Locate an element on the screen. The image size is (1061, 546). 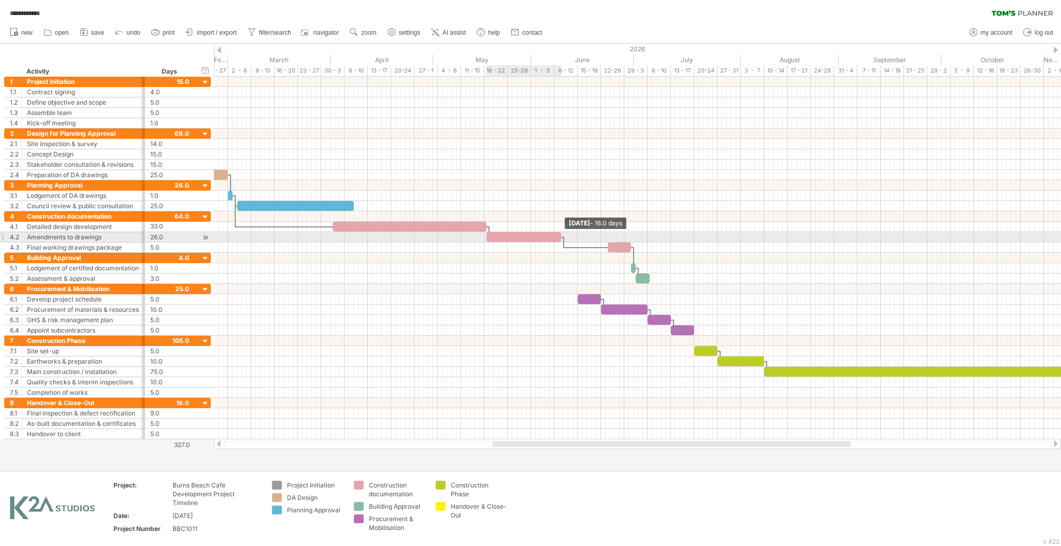
div: 8.2 is located at coordinates (16, 423).